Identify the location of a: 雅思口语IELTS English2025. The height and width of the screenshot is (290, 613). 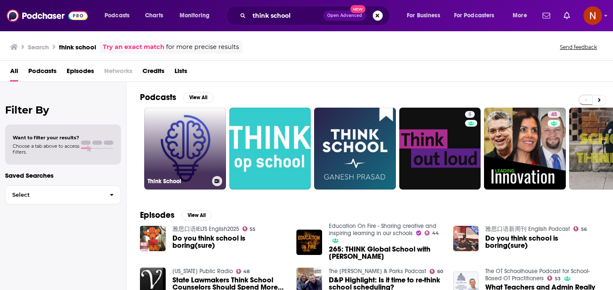
(206, 229).